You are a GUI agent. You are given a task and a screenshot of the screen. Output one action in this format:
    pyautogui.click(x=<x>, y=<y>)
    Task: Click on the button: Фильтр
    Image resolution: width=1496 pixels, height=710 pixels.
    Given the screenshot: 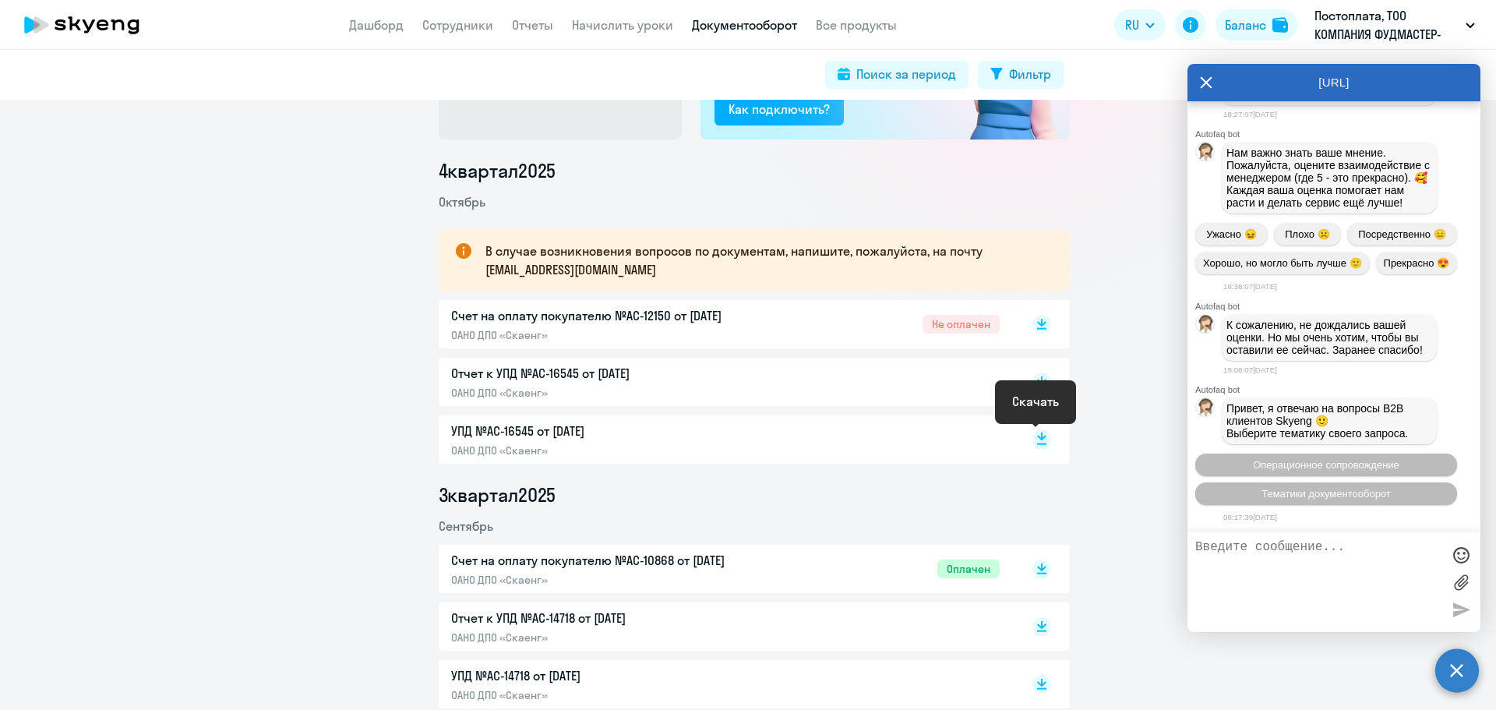 What is the action you would take?
    pyautogui.click(x=1021, y=75)
    